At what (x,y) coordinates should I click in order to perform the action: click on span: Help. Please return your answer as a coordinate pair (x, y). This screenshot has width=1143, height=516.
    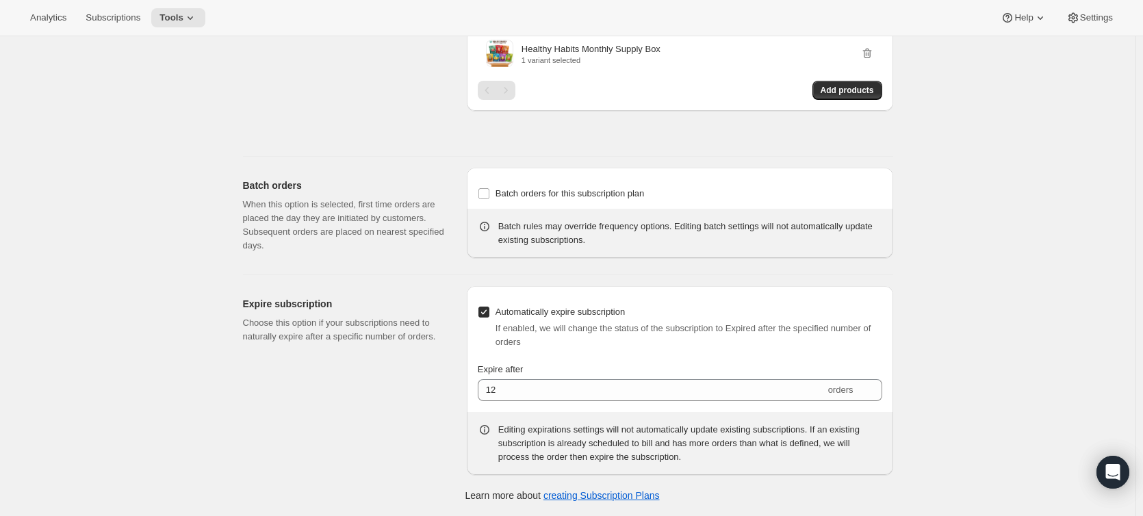
    Looking at the image, I should click on (1023, 18).